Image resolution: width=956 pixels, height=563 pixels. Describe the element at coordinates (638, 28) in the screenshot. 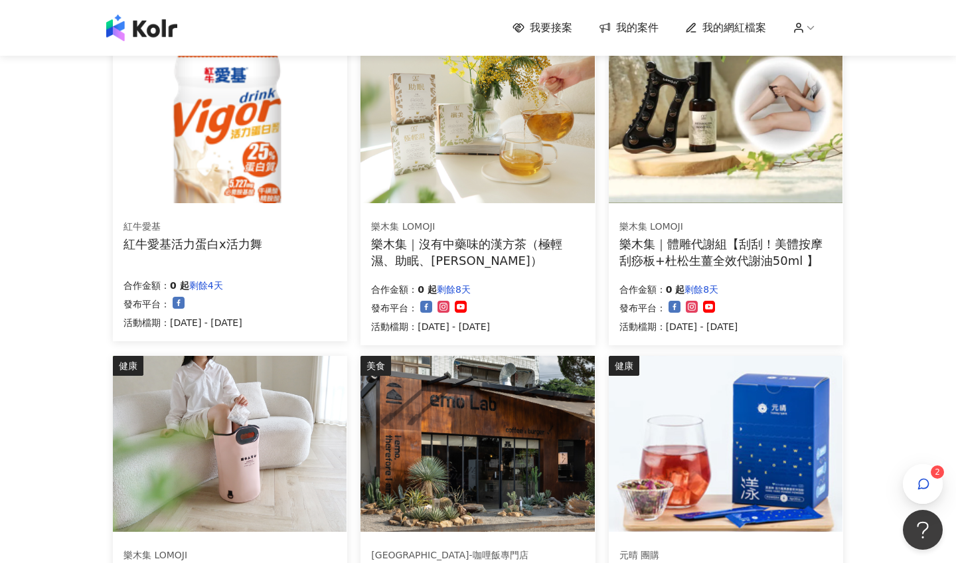

I see `span: 我的案件` at that location.